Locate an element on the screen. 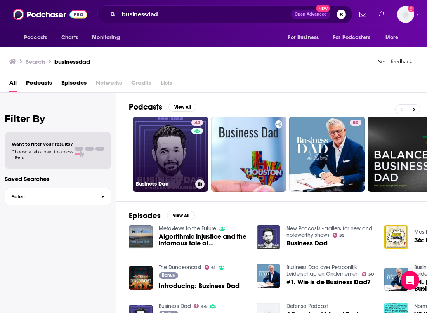  a: 61 is located at coordinates (210, 267).